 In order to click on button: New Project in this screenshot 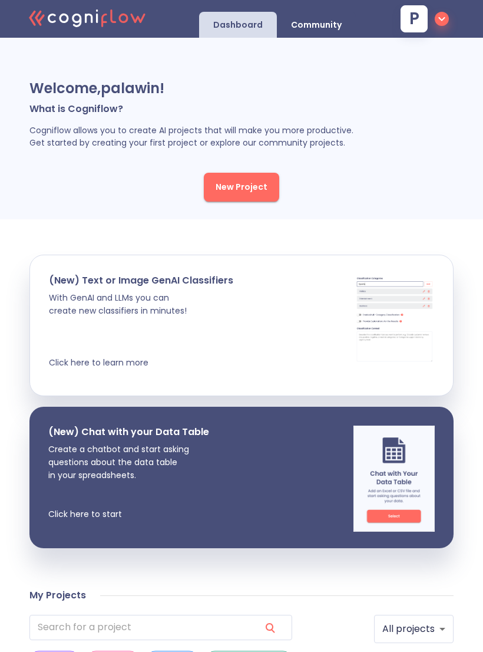, I will do `click(242, 187)`.